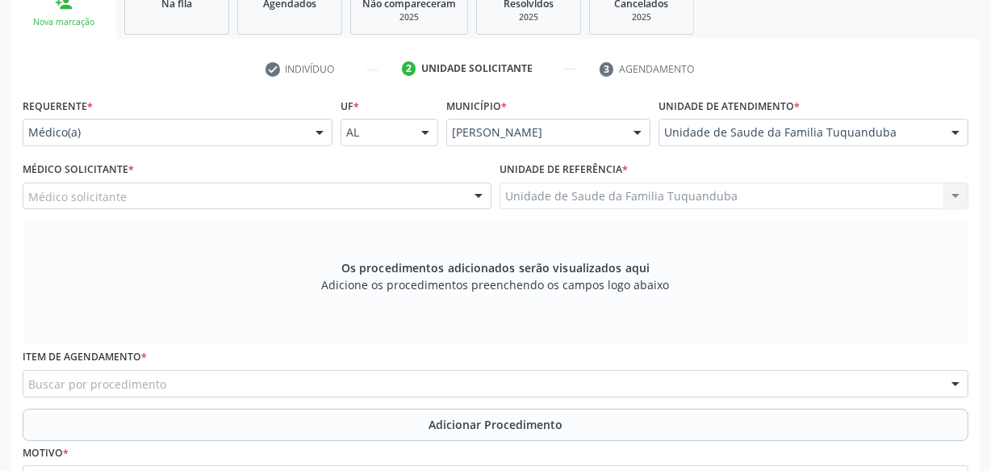  Describe the element at coordinates (164, 132) in the screenshot. I see `span: Médico(a)` at that location.